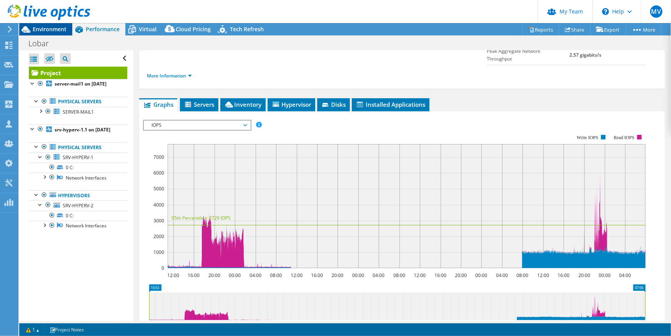 Image resolution: width=671 pixels, height=336 pixels. I want to click on span: Environment, so click(50, 29).